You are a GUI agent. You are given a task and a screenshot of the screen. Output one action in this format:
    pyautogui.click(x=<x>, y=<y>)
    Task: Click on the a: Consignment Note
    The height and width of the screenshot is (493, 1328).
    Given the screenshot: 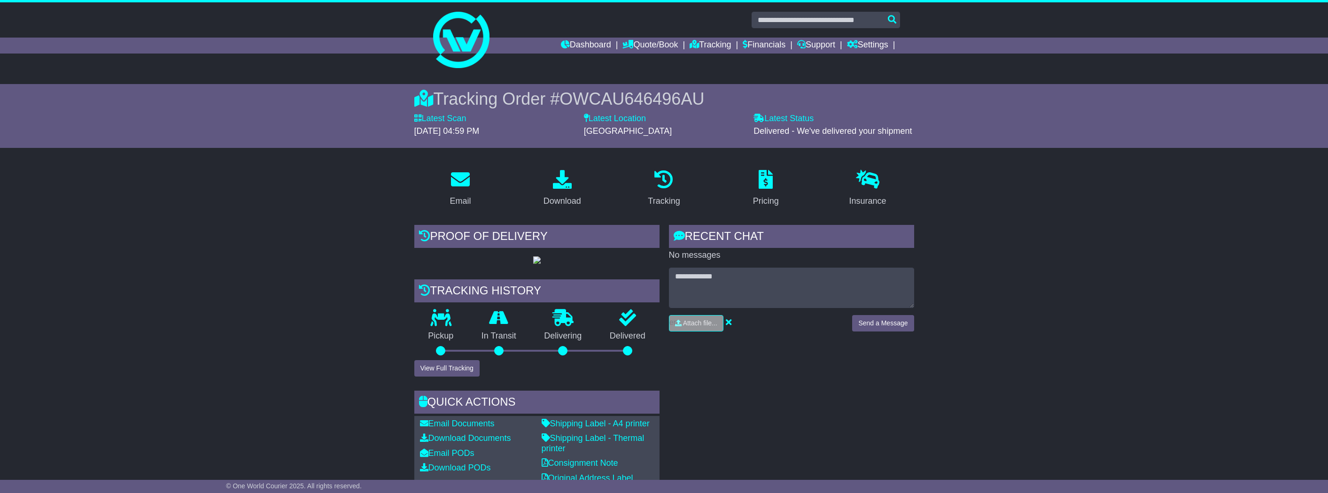 What is the action you would take?
    pyautogui.click(x=580, y=463)
    